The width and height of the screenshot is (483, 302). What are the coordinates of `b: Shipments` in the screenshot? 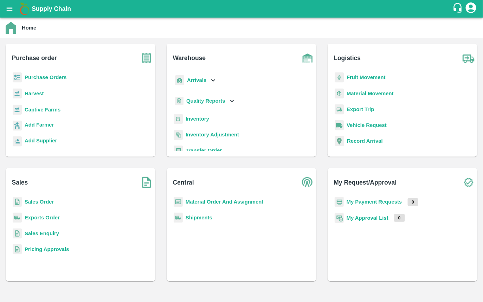 It's located at (199, 218).